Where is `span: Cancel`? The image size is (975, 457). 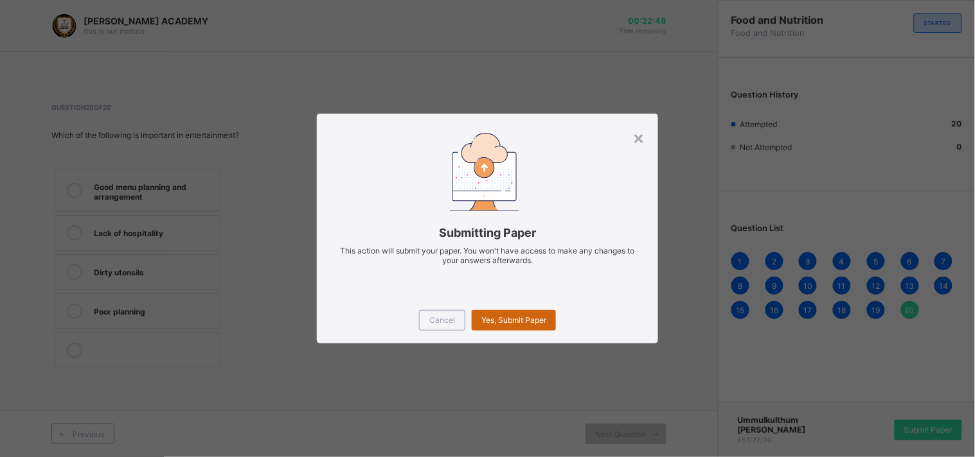
span: Cancel is located at coordinates (442, 320).